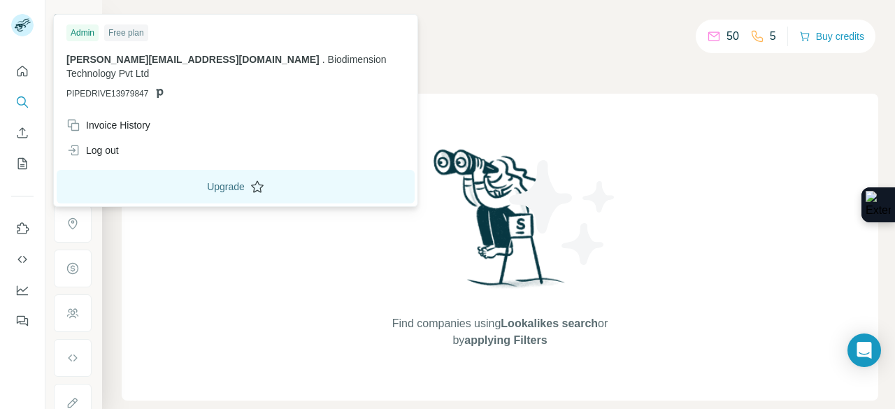 This screenshot has height=409, width=895. I want to click on button: Dashboard, so click(22, 290).